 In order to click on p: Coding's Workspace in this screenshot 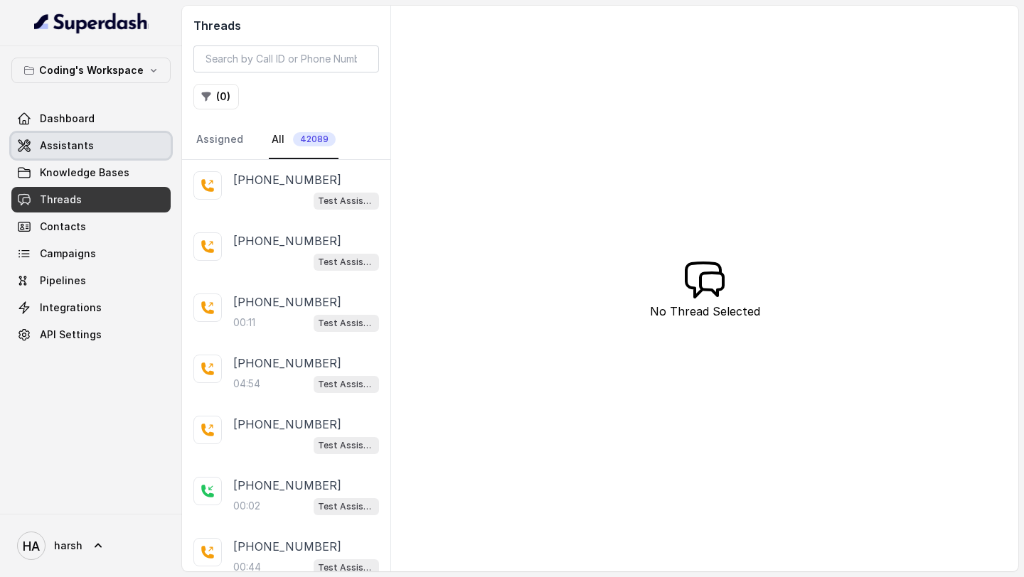, I will do `click(91, 70)`.